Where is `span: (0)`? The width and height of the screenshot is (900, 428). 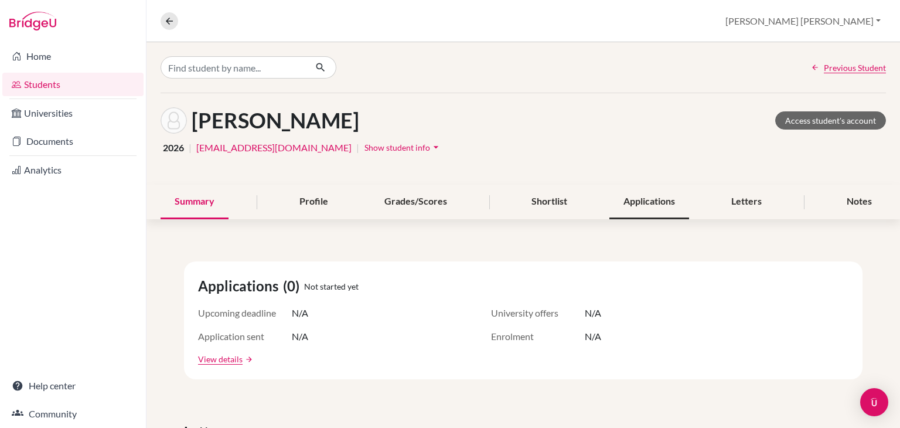 span: (0) is located at coordinates (293, 286).